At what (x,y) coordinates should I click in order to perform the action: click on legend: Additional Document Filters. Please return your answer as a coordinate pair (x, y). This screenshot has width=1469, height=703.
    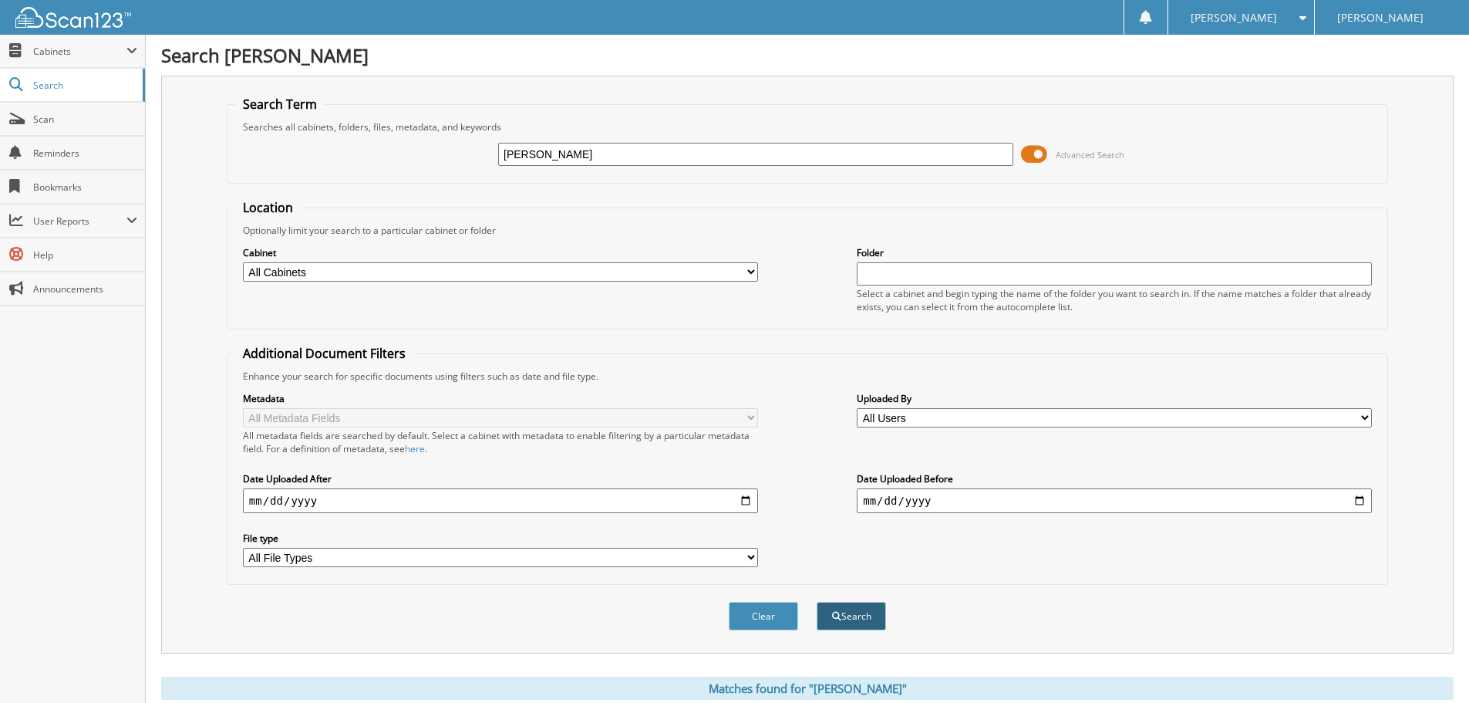
    Looking at the image, I should click on (324, 353).